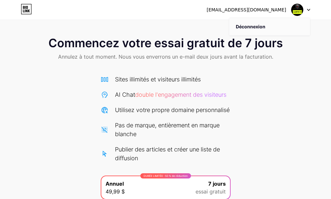  What do you see at coordinates (167, 153) in the screenshot?
I see `font: Publier des articles et créer une liste de diffusion` at bounding box center [167, 153].